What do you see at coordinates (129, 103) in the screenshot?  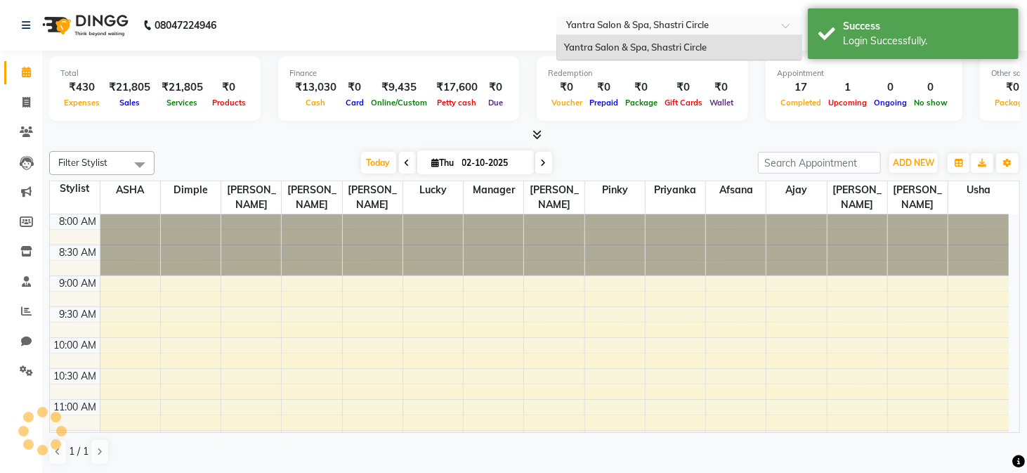 I see `span: Sales` at bounding box center [129, 103].